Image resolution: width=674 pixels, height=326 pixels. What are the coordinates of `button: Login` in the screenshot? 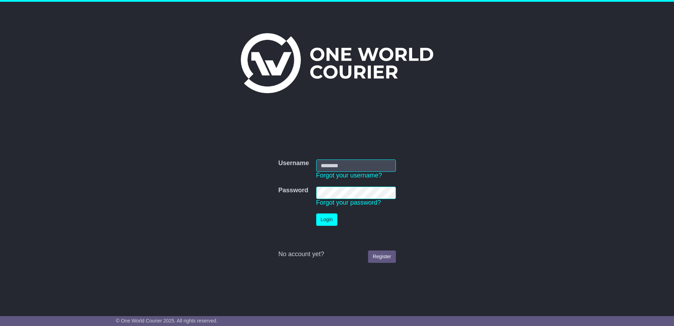 It's located at (327, 219).